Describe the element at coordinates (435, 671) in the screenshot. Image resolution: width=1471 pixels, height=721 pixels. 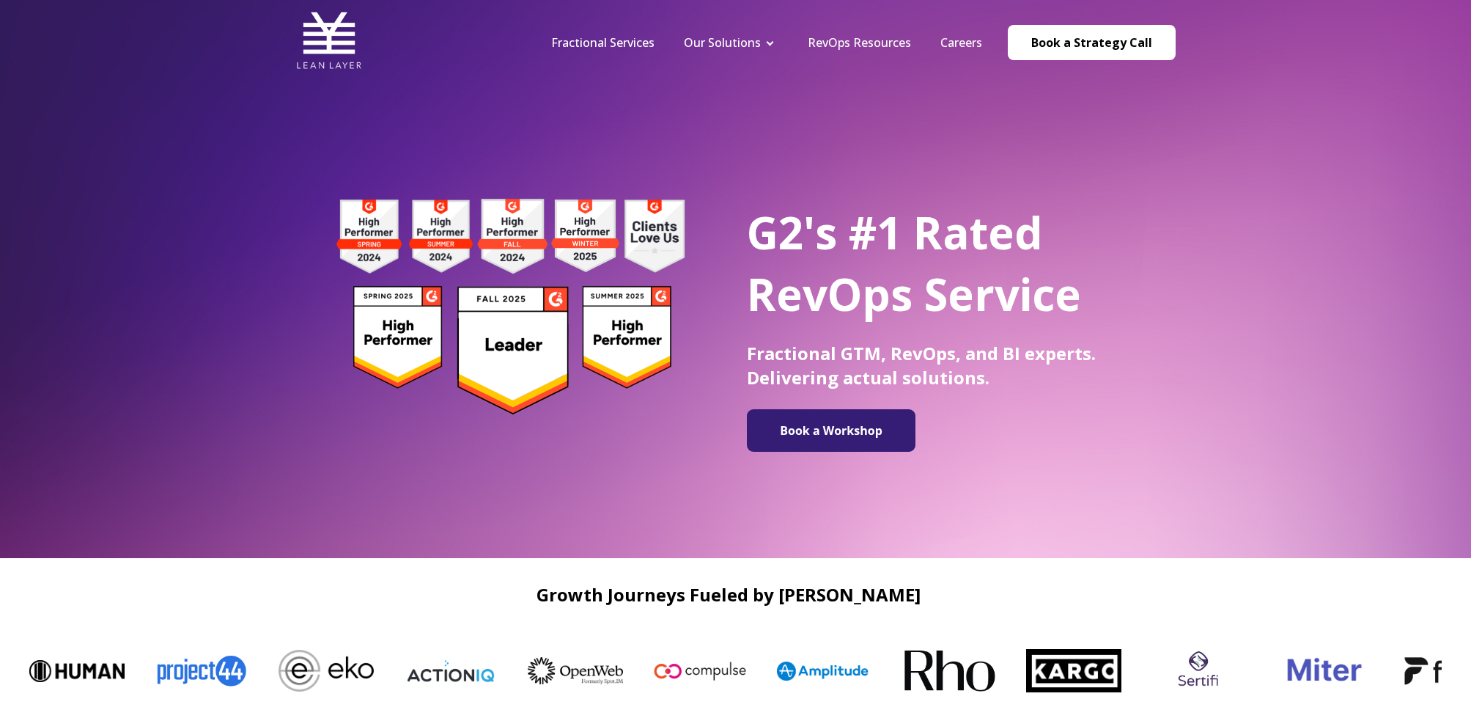
I see `img: ActionIQ` at that location.